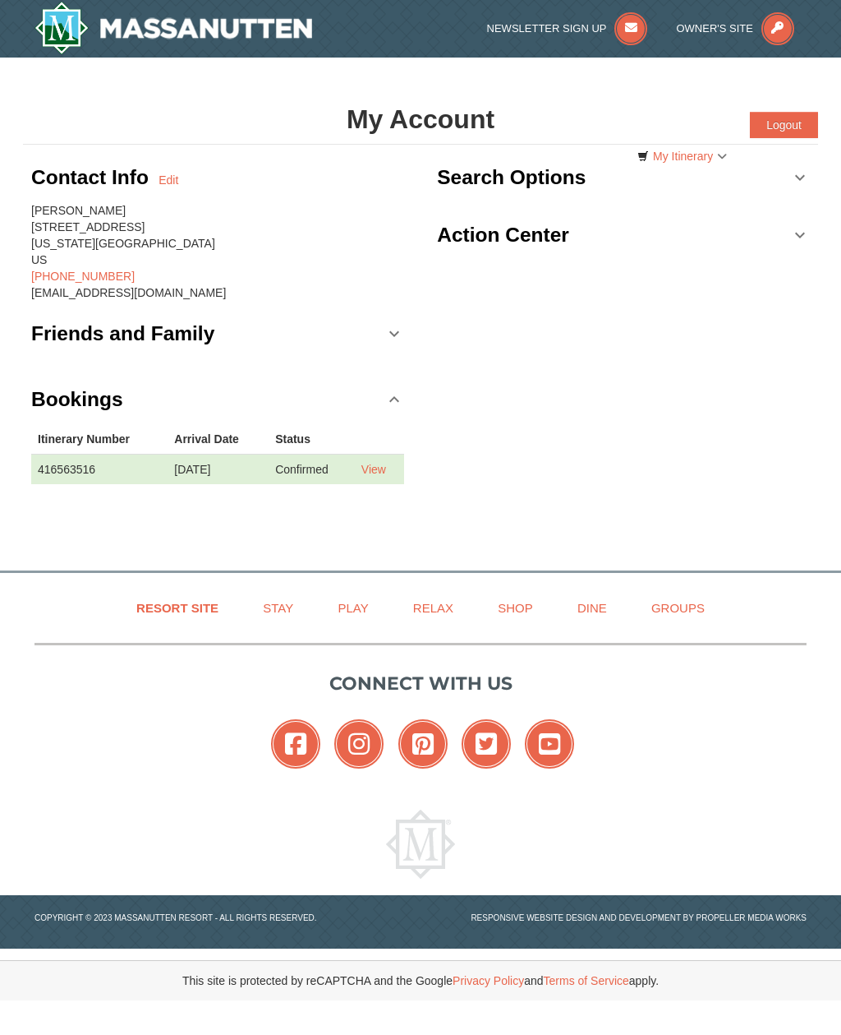 Image resolution: width=841 pixels, height=1035 pixels. I want to click on a: Terms of Service, so click(587, 980).